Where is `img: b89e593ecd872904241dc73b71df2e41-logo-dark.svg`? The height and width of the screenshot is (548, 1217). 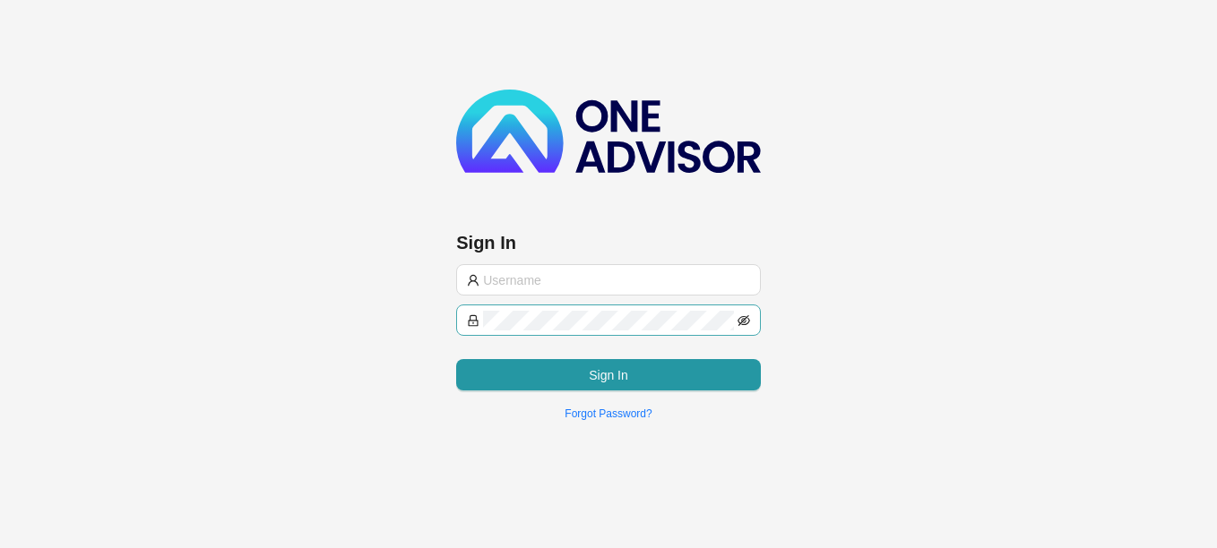 img: b89e593ecd872904241dc73b71df2e41-logo-dark.svg is located at coordinates (609, 131).